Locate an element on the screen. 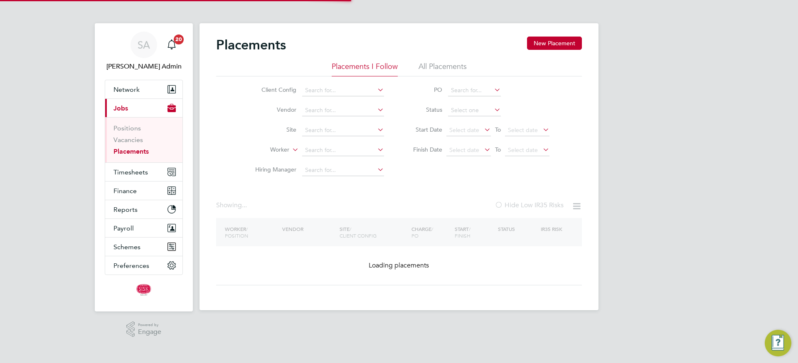  label: Finish Date is located at coordinates (423, 150).